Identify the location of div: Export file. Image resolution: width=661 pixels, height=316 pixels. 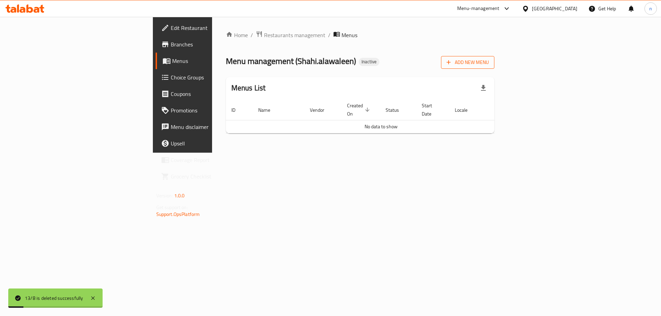
(483, 88).